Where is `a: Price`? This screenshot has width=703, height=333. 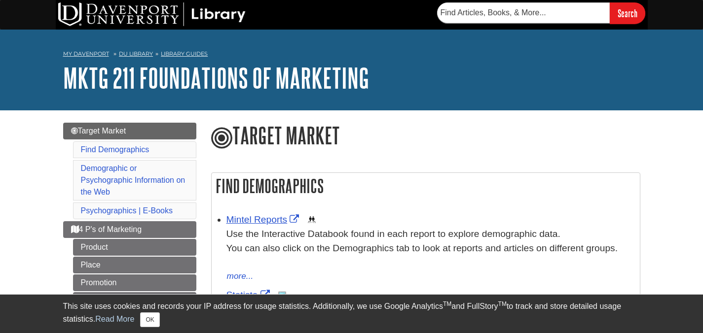 a: Price is located at coordinates (135, 301).